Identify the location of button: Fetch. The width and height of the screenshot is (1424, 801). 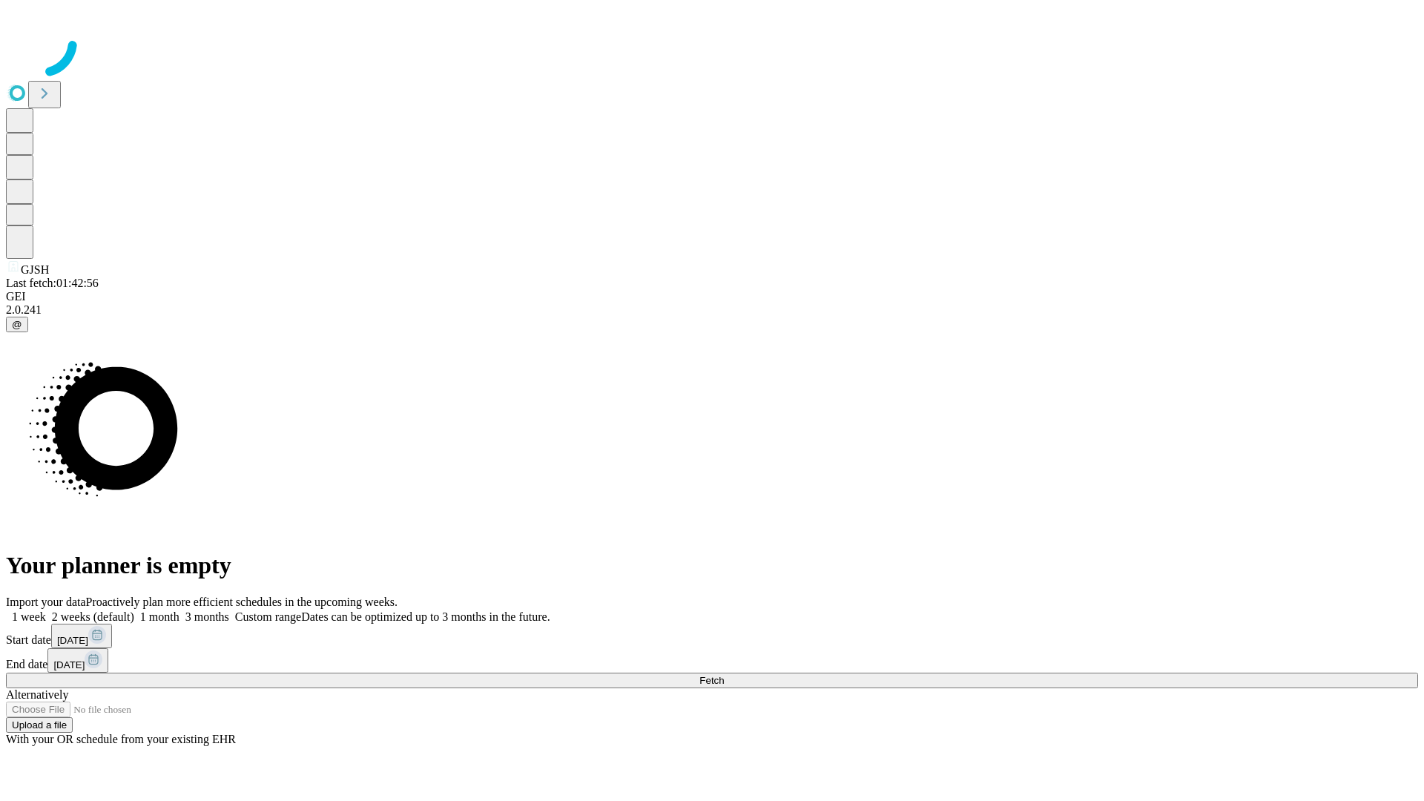
(712, 680).